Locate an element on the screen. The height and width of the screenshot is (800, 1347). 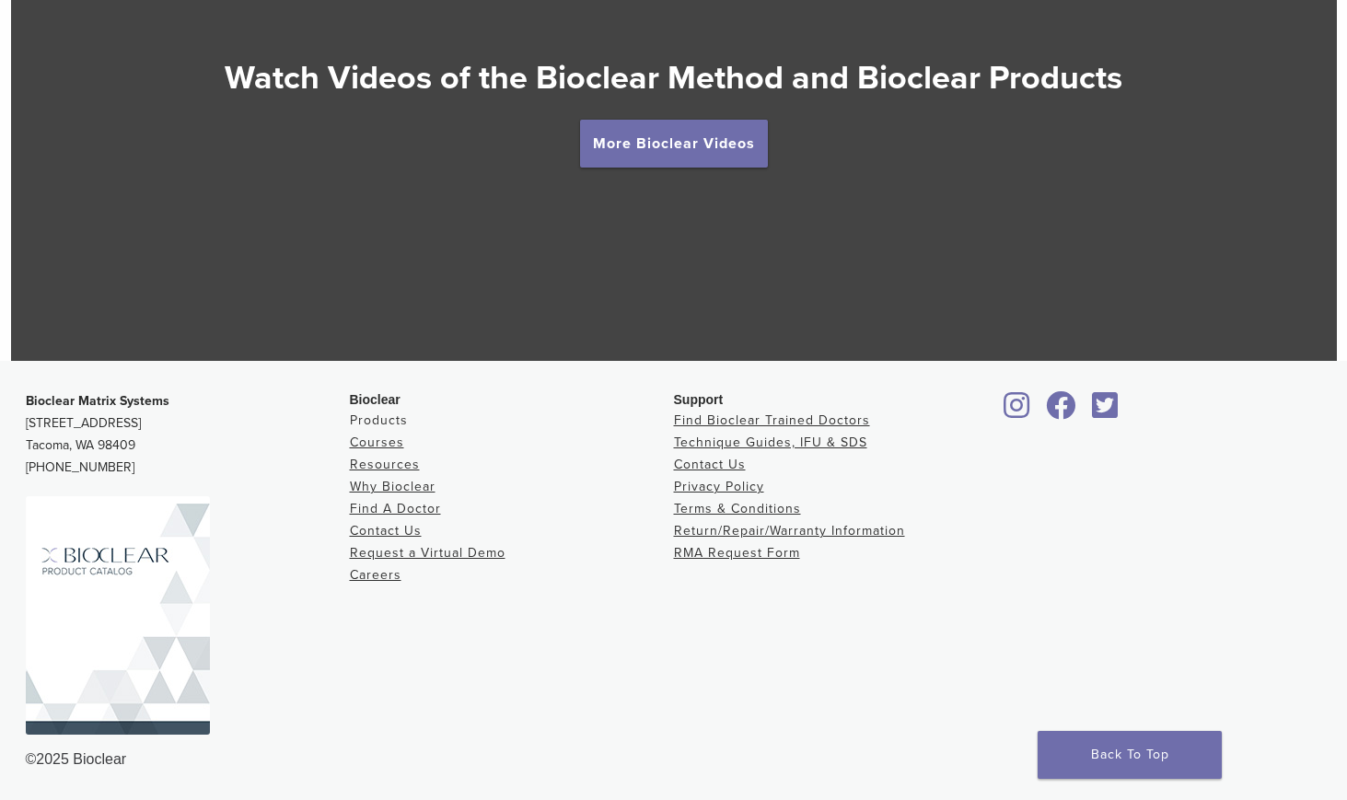
a: Products is located at coordinates (378, 420).